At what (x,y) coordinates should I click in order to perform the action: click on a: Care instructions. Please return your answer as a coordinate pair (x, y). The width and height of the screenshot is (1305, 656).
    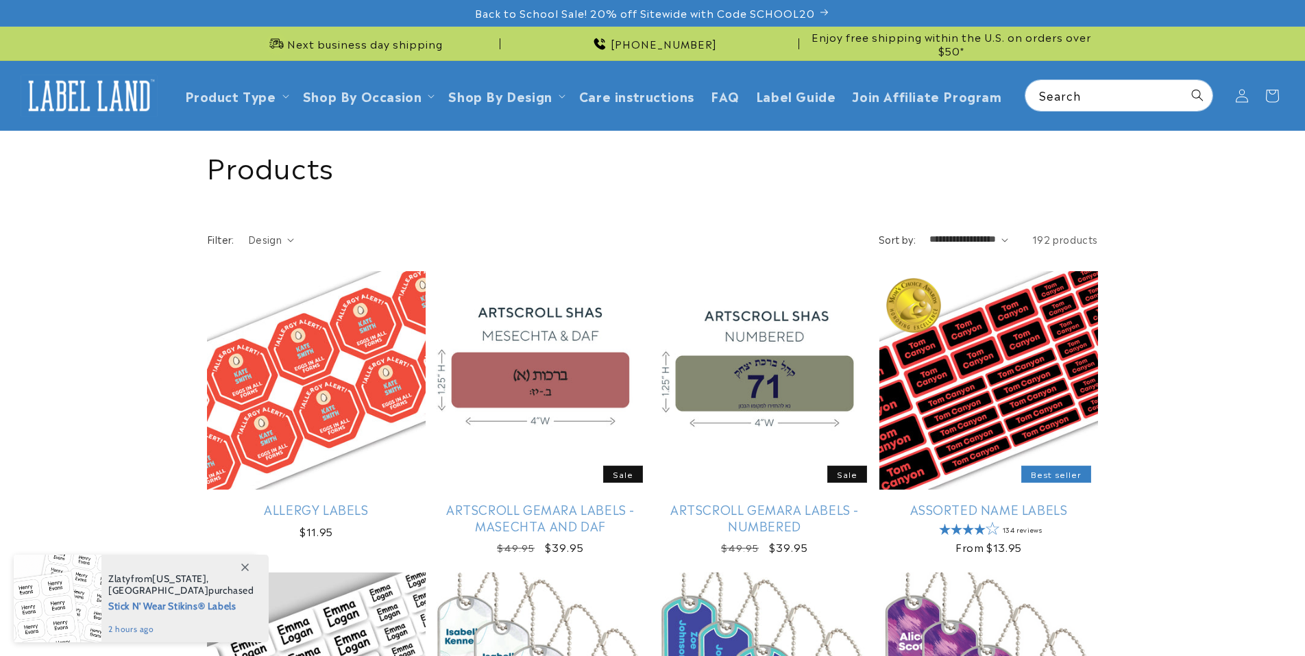
    Looking at the image, I should click on (637, 95).